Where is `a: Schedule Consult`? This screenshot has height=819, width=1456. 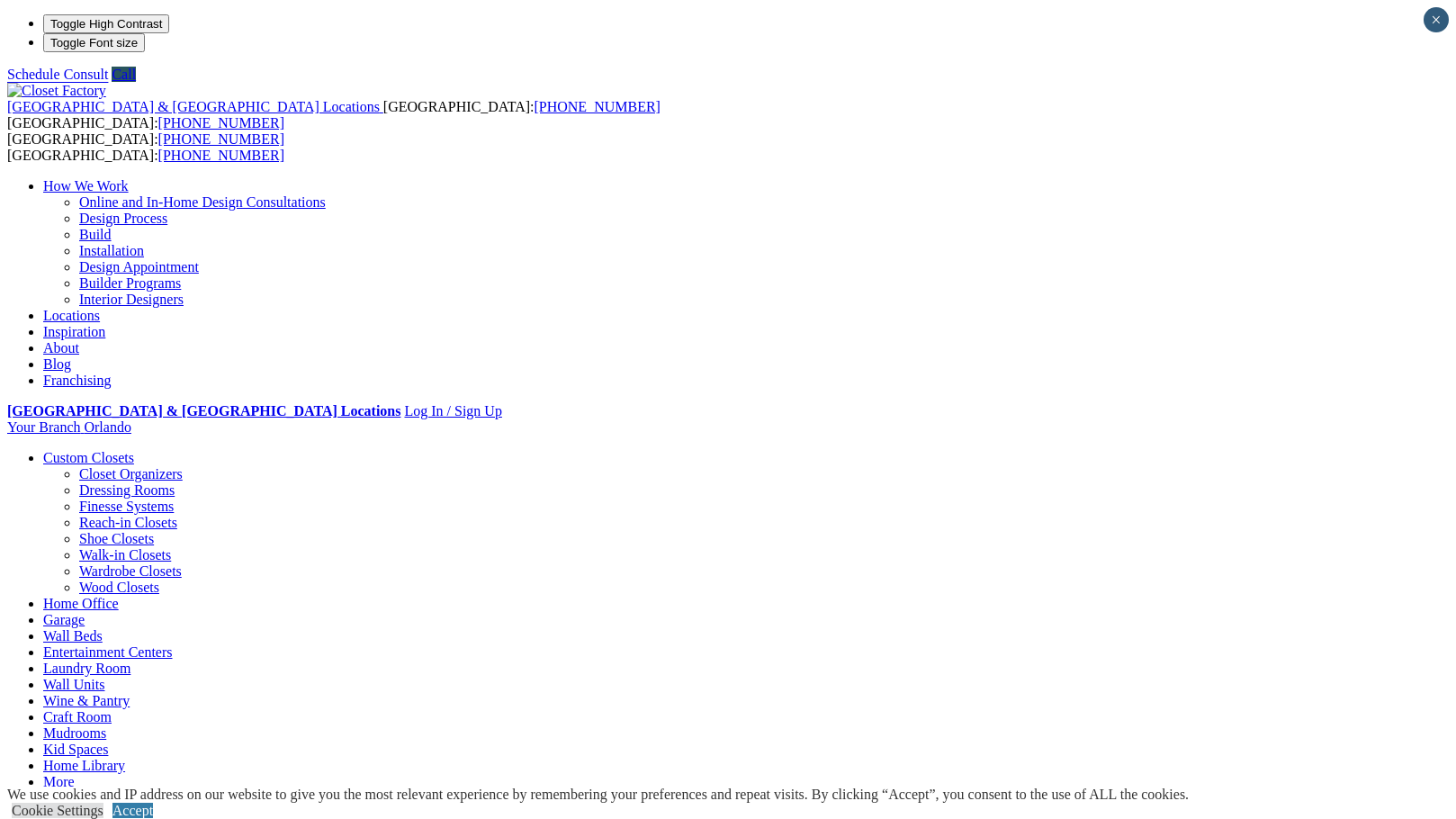
a: Schedule Consult is located at coordinates (58, 73).